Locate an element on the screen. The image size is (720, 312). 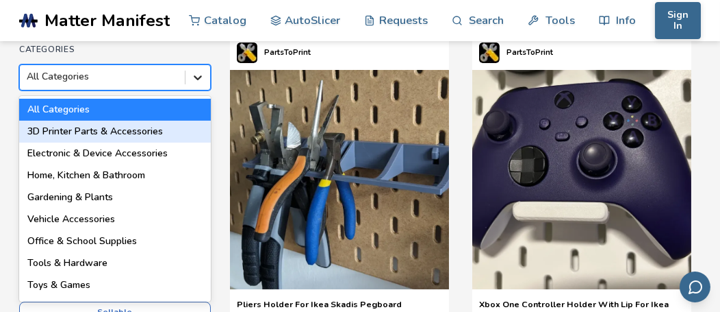
div: Gardening & Plants is located at coordinates (115, 197).